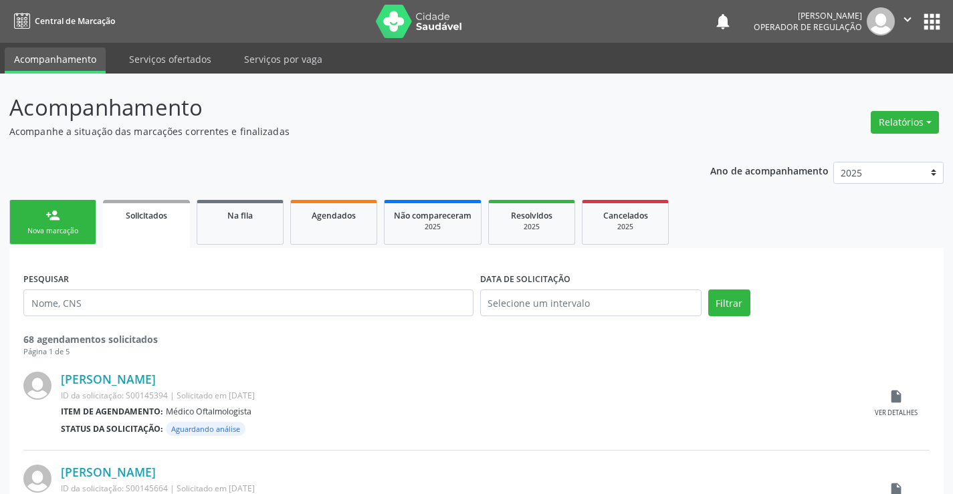  Describe the element at coordinates (46, 279) in the screenshot. I see `label: PESQUISAR` at that location.